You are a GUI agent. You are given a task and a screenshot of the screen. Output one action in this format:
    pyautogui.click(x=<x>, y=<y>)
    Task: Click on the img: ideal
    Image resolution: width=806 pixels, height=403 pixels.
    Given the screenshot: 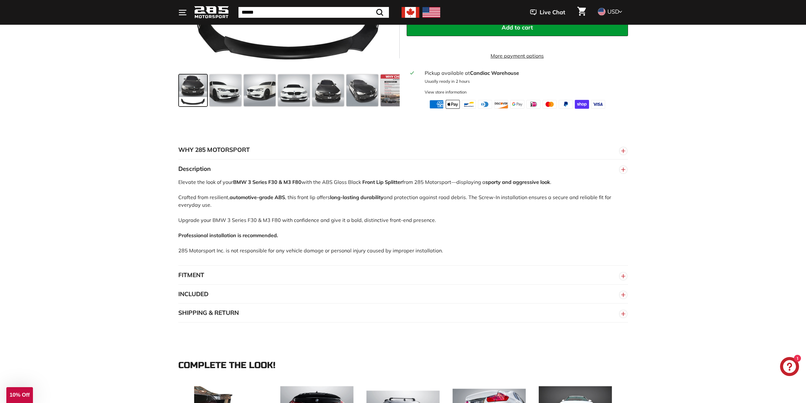 What is the action you would take?
    pyautogui.click(x=534, y=104)
    